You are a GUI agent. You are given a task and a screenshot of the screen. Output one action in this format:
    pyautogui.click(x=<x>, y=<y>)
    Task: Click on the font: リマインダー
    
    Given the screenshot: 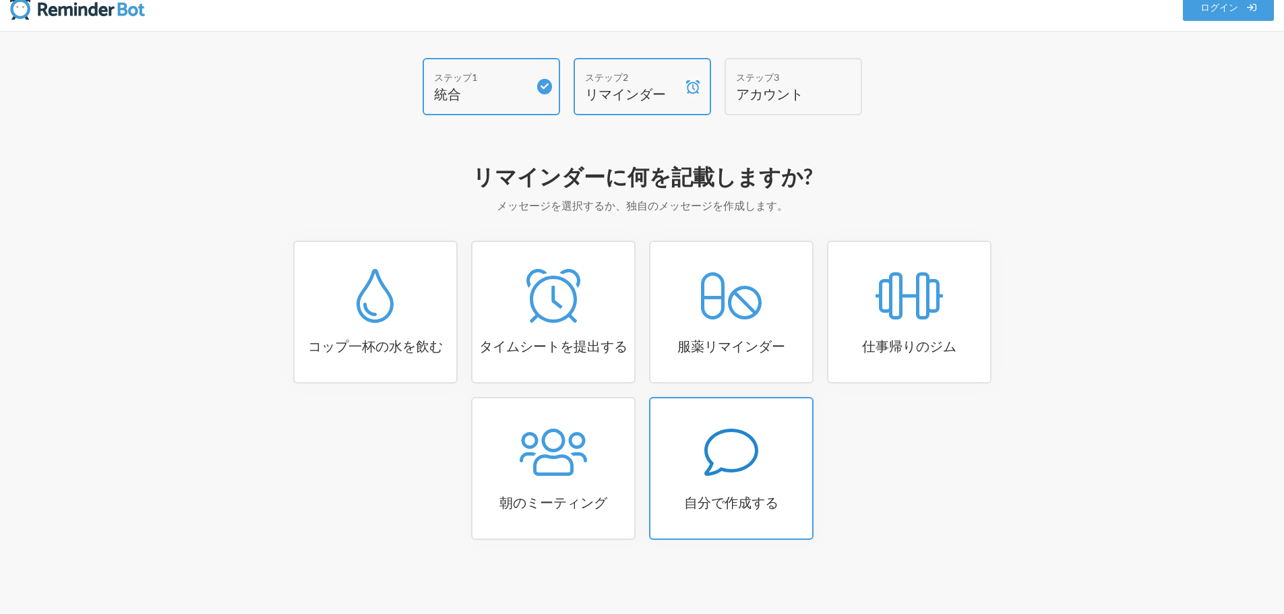 What is the action you would take?
    pyautogui.click(x=625, y=94)
    